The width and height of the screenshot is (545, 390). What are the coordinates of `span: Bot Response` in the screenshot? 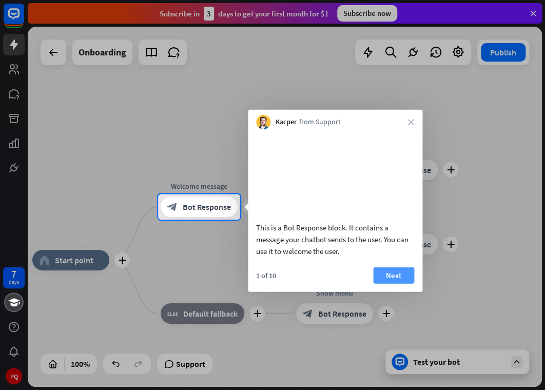 It's located at (207, 207).